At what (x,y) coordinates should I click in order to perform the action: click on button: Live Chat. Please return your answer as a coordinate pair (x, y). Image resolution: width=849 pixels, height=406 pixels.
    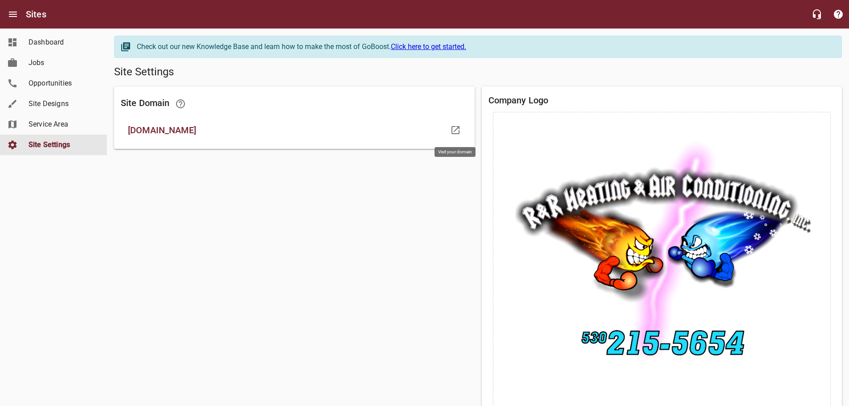
    Looking at the image, I should click on (816, 14).